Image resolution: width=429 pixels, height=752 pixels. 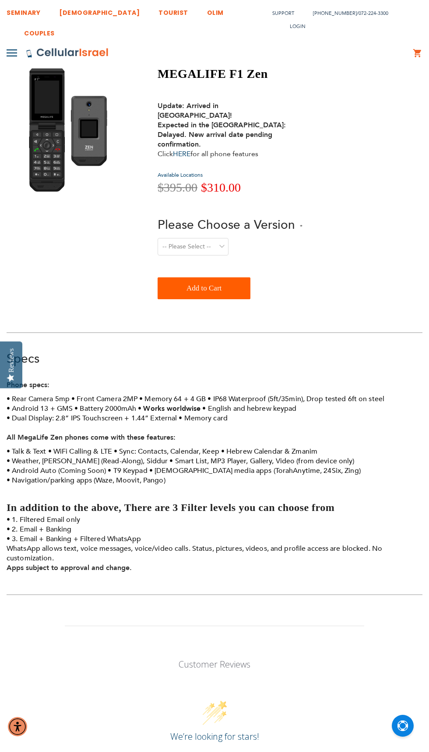 What do you see at coordinates (23, 359) in the screenshot?
I see `a: Specs` at bounding box center [23, 359].